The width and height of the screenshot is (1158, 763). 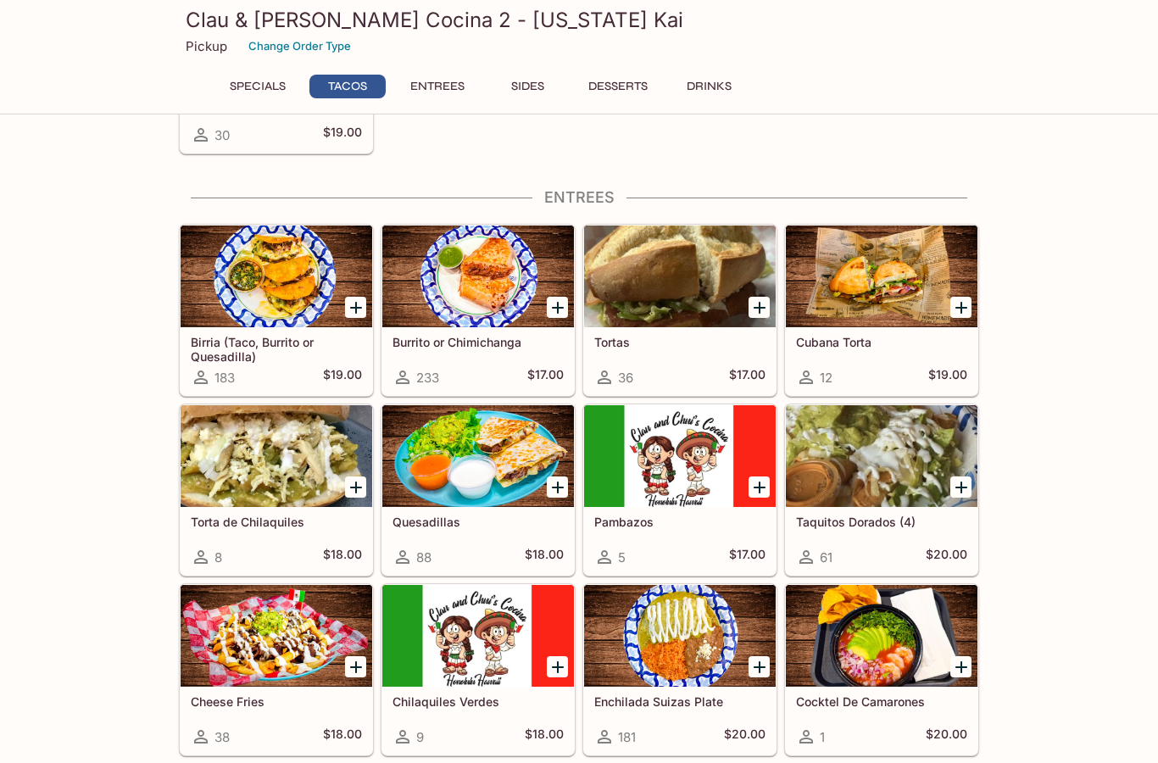 I want to click on div: Cheese Fries, so click(x=276, y=636).